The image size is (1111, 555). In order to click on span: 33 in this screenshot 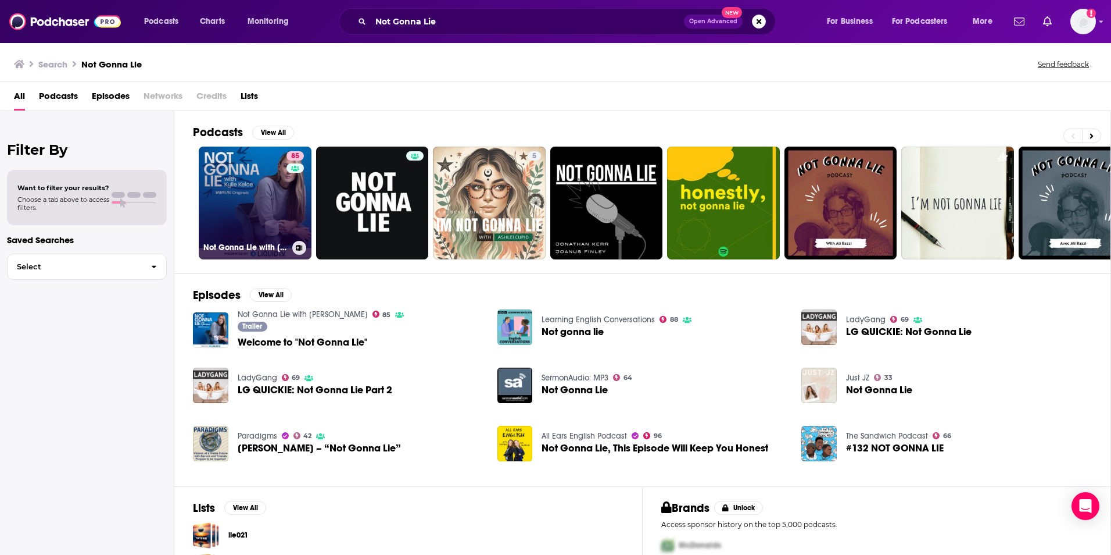, I will do `click(889, 377)`.